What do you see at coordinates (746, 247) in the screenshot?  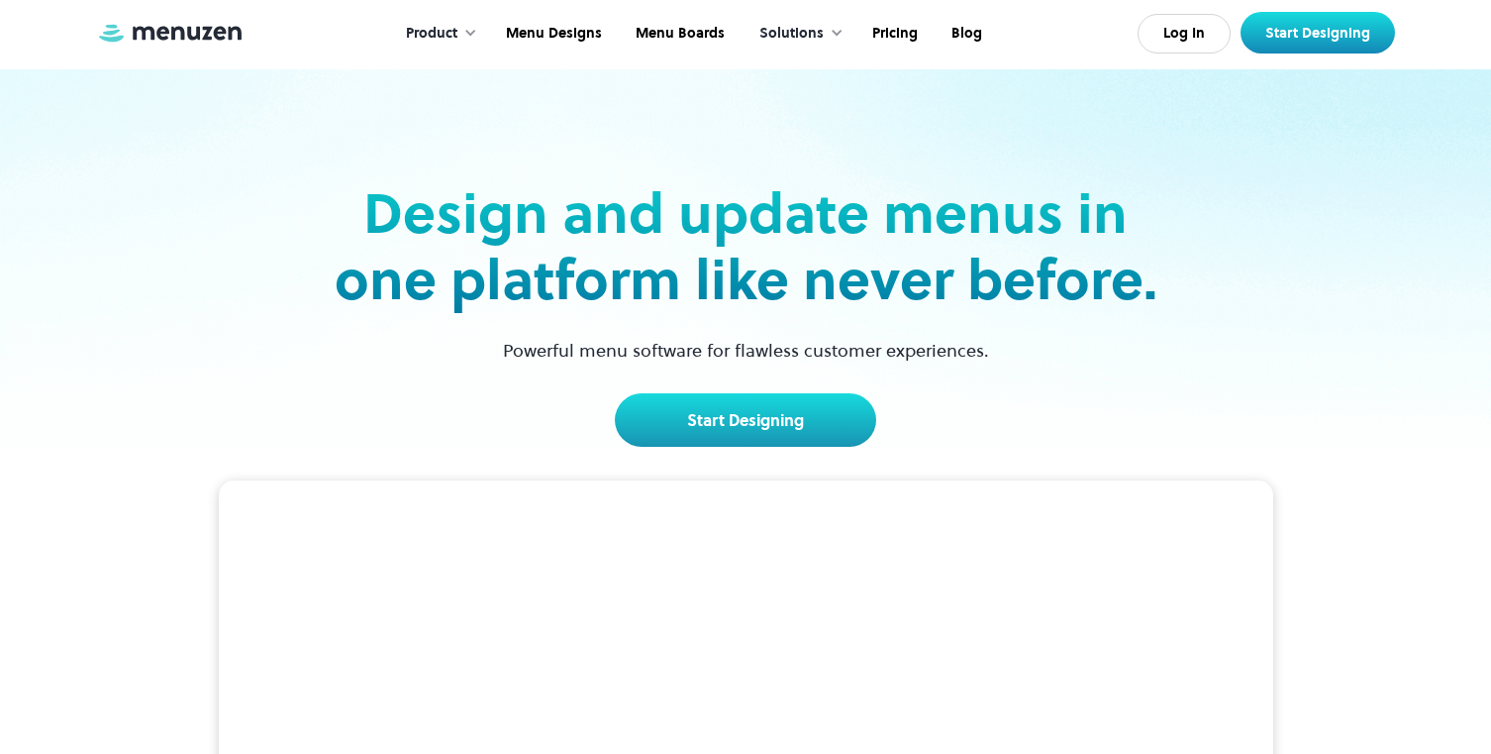 I see `h2: Design and update menus in one platform like never before.` at bounding box center [746, 247].